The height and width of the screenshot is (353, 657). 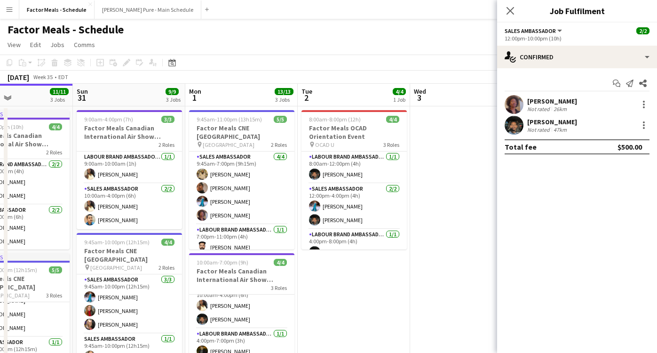 What do you see at coordinates (577, 11) in the screenshot?
I see `h3: Job Fulfilment` at bounding box center [577, 11].